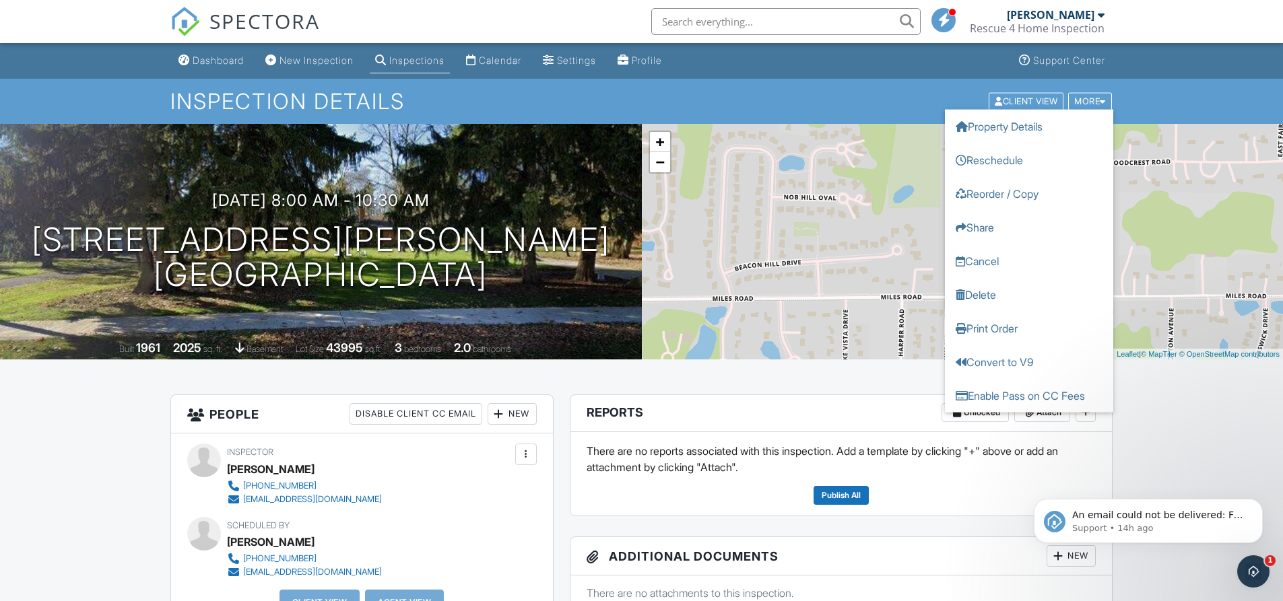 Image resolution: width=1283 pixels, height=601 pixels. Describe the element at coordinates (185, 22) in the screenshot. I see `img: The Best Home Inspection Software - Spectora` at that location.